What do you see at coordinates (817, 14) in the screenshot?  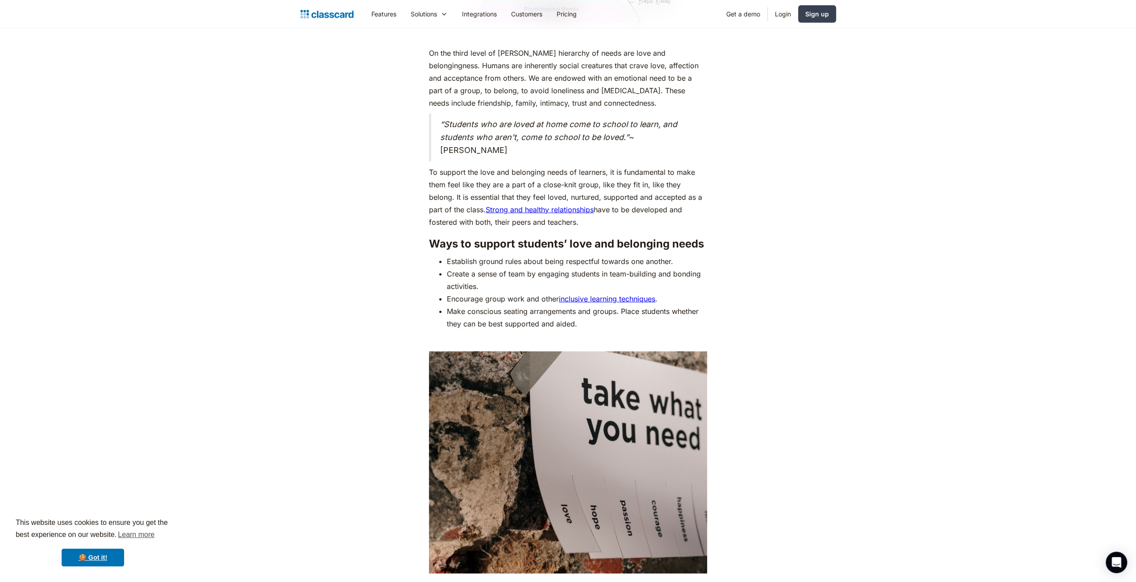 I see `a: Sign up` at bounding box center [817, 14].